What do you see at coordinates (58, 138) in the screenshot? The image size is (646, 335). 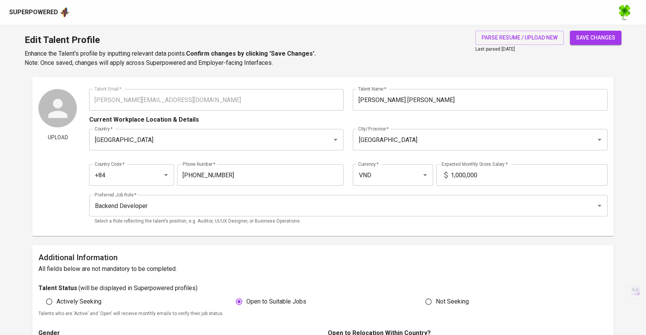 I see `button: Upload` at bounding box center [58, 138].